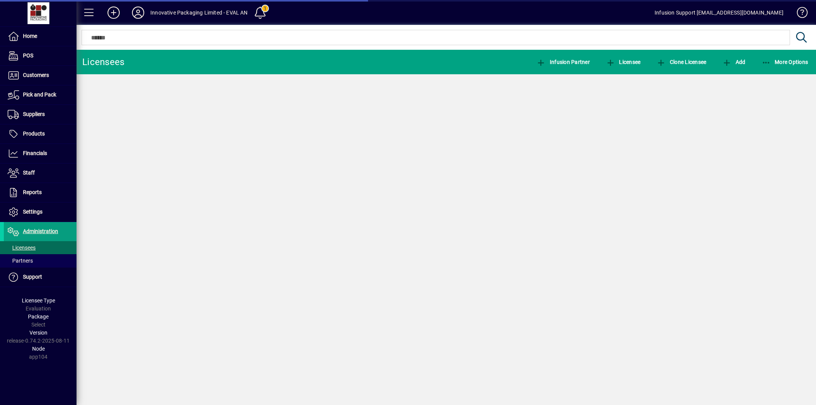  What do you see at coordinates (40, 56) in the screenshot?
I see `a: POS` at bounding box center [40, 56].